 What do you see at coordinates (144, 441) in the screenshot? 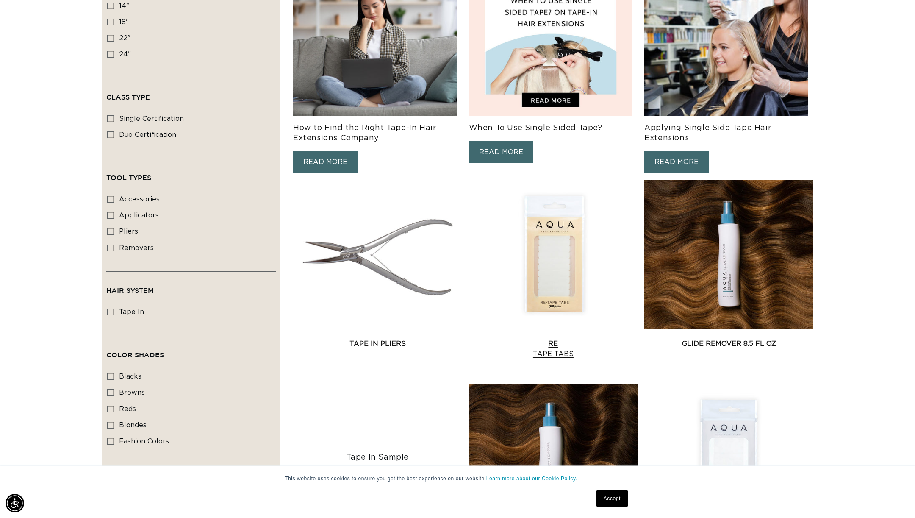
I see `span: fashion colors` at bounding box center [144, 441].